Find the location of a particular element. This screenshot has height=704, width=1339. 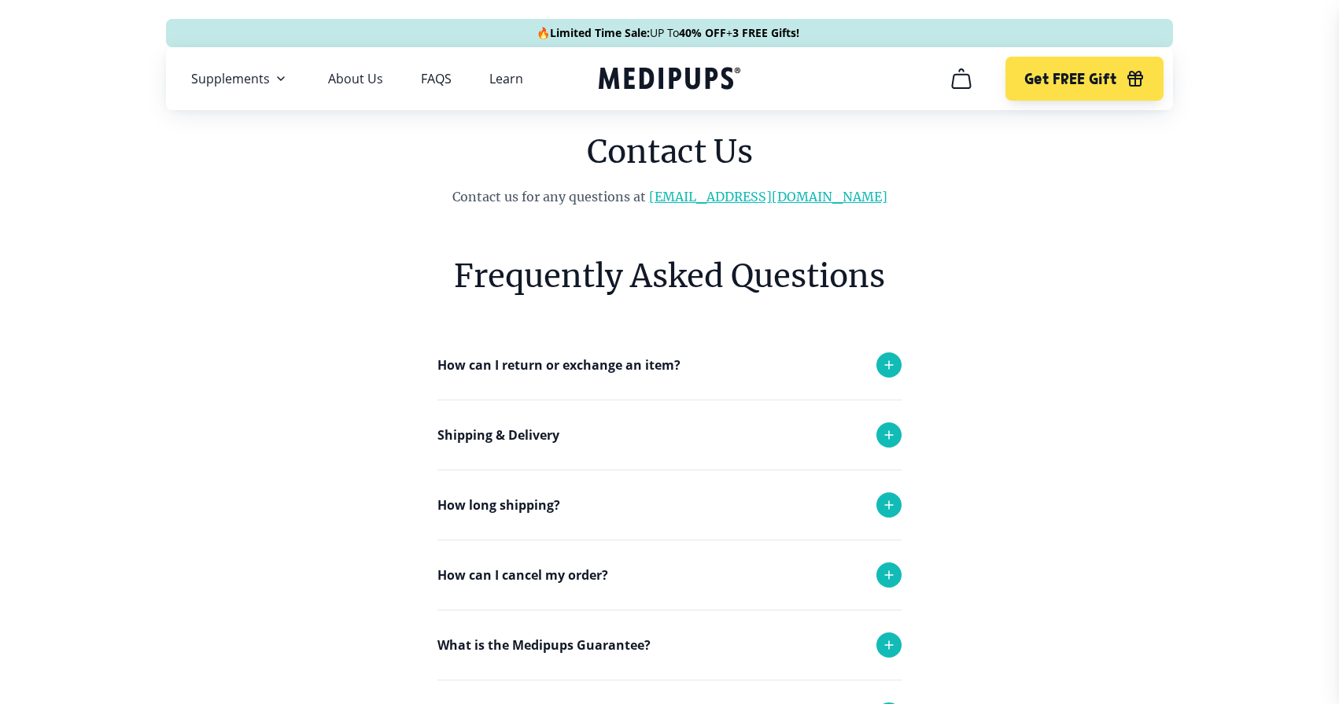

p: Shipping & Delivery is located at coordinates (498, 435).